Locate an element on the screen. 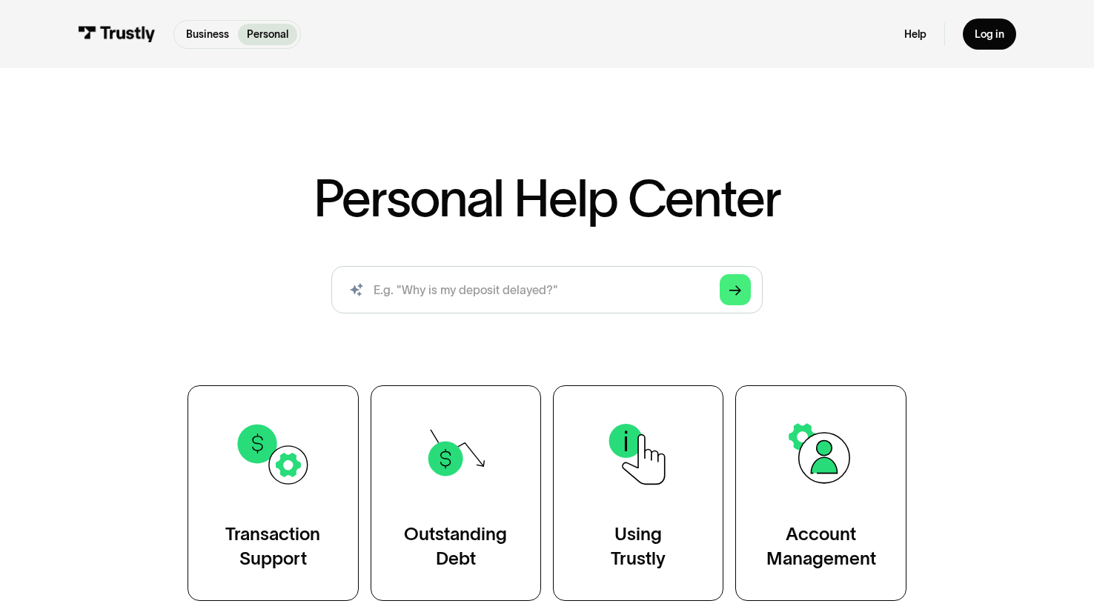  a: OutstandingDebt is located at coordinates (456, 493).